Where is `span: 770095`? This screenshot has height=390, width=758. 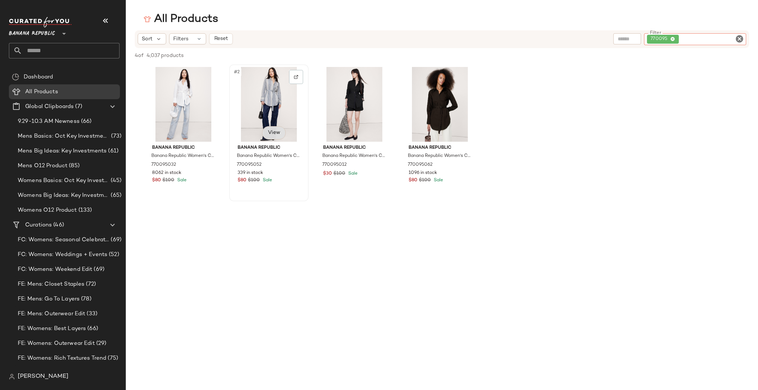
span: 770095 is located at coordinates (660, 39).